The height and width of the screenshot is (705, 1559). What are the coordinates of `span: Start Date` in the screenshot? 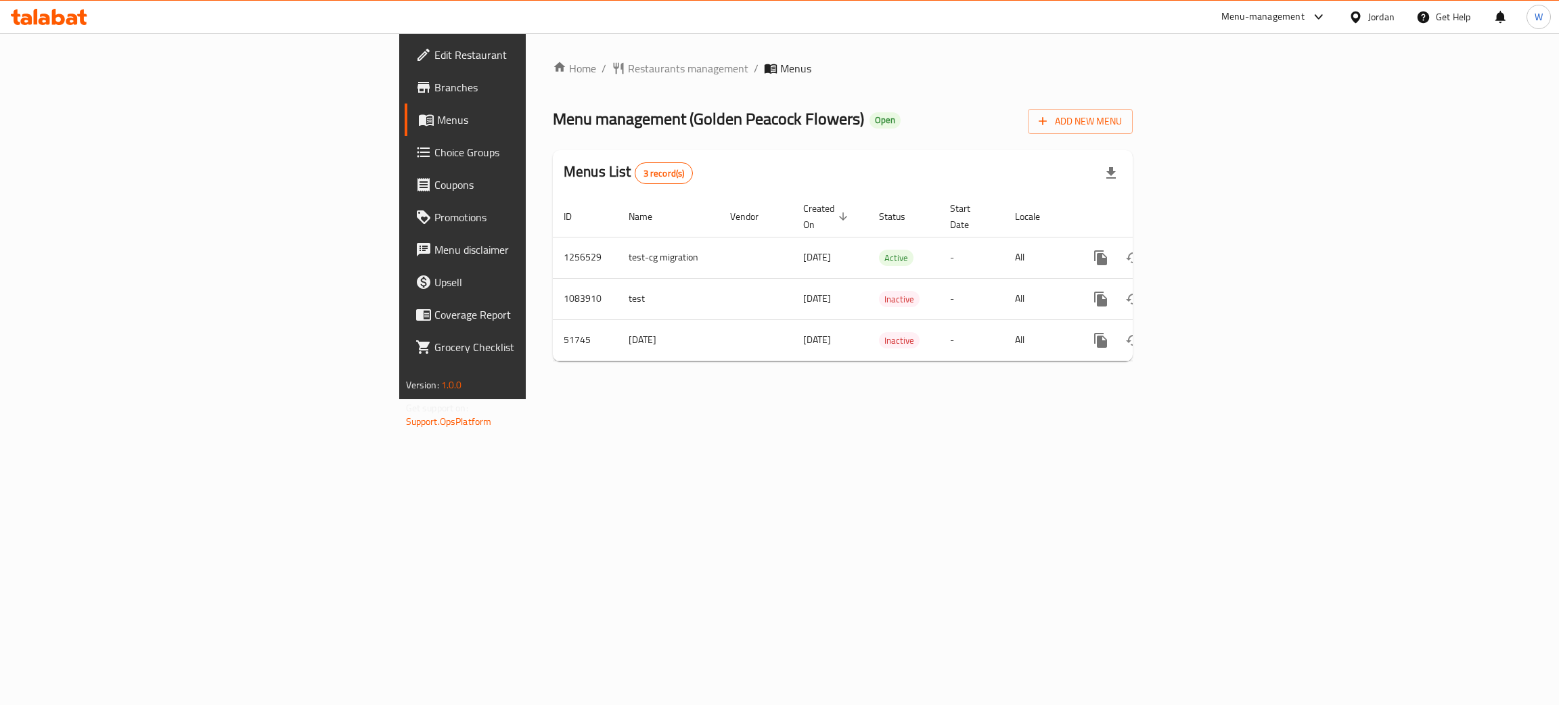 It's located at (969, 217).